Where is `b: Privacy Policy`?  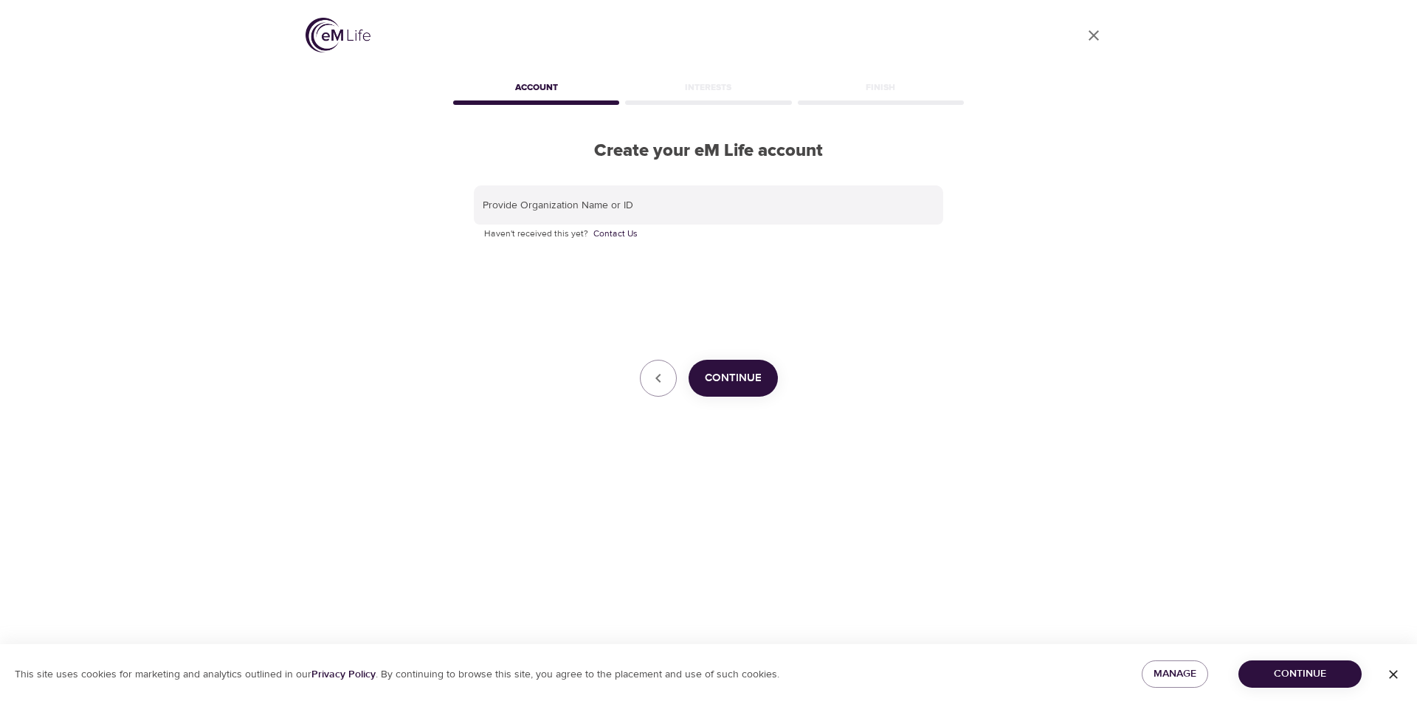 b: Privacy Policy is located at coordinates (343, 674).